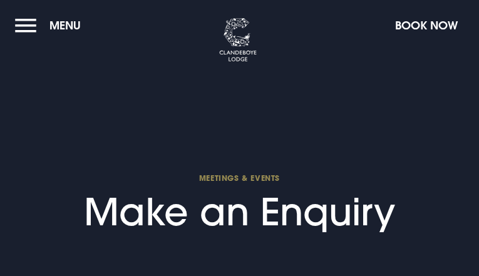  What do you see at coordinates (239, 204) in the screenshot?
I see `h1: Make an Enquiry` at bounding box center [239, 204].